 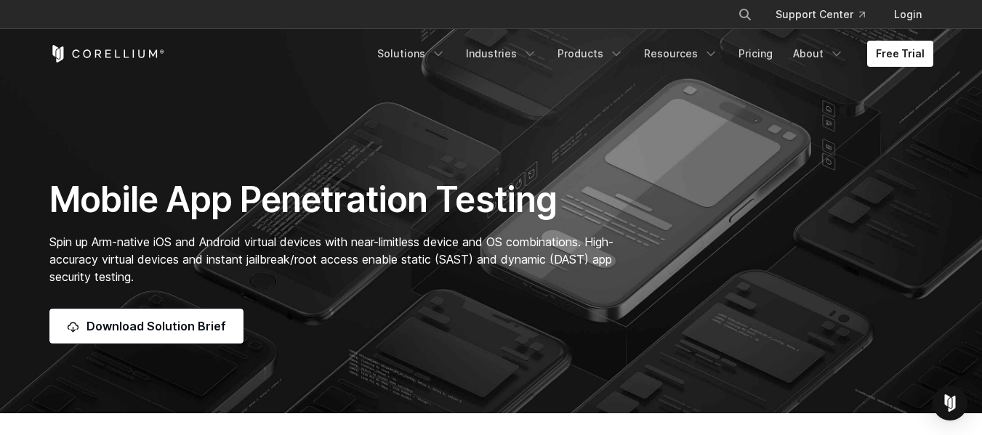 What do you see at coordinates (107, 54) in the screenshot?
I see `a: Corellium Home` at bounding box center [107, 54].